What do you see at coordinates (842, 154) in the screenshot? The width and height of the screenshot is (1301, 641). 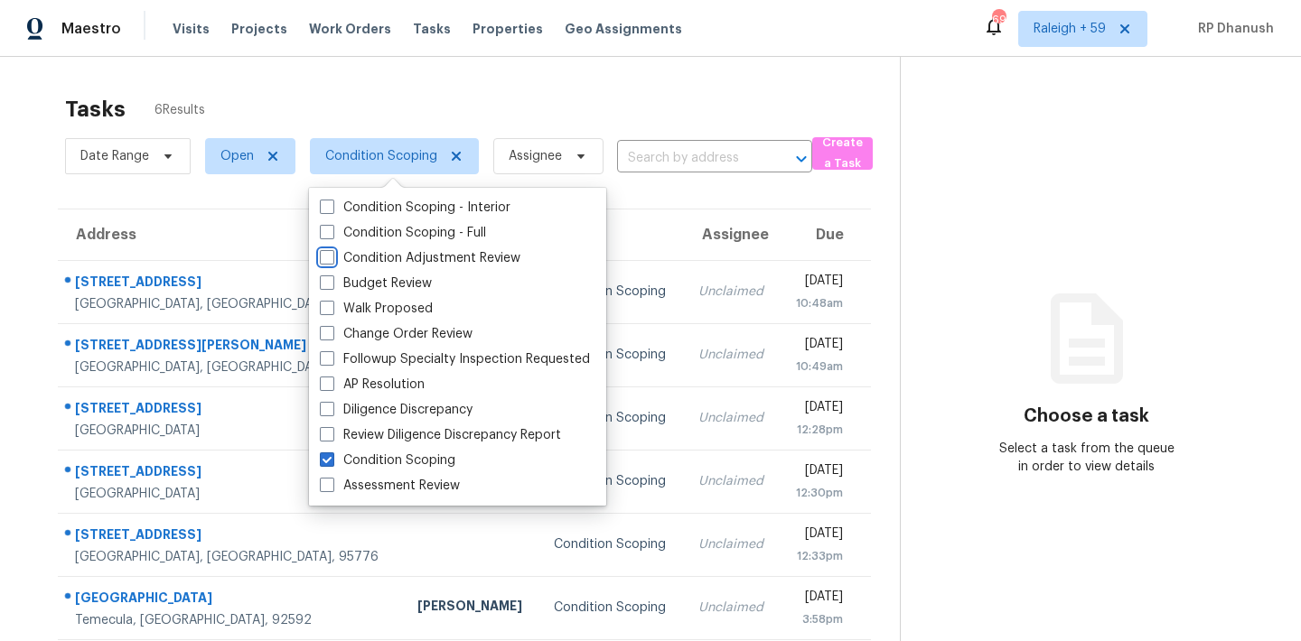 I see `button: Create a Task` at bounding box center [842, 154].